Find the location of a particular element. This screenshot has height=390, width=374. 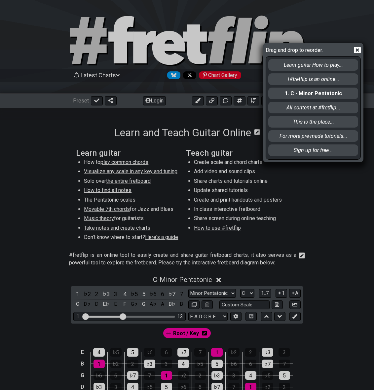

div: \#fretflip is an online... is located at coordinates (314, 79).